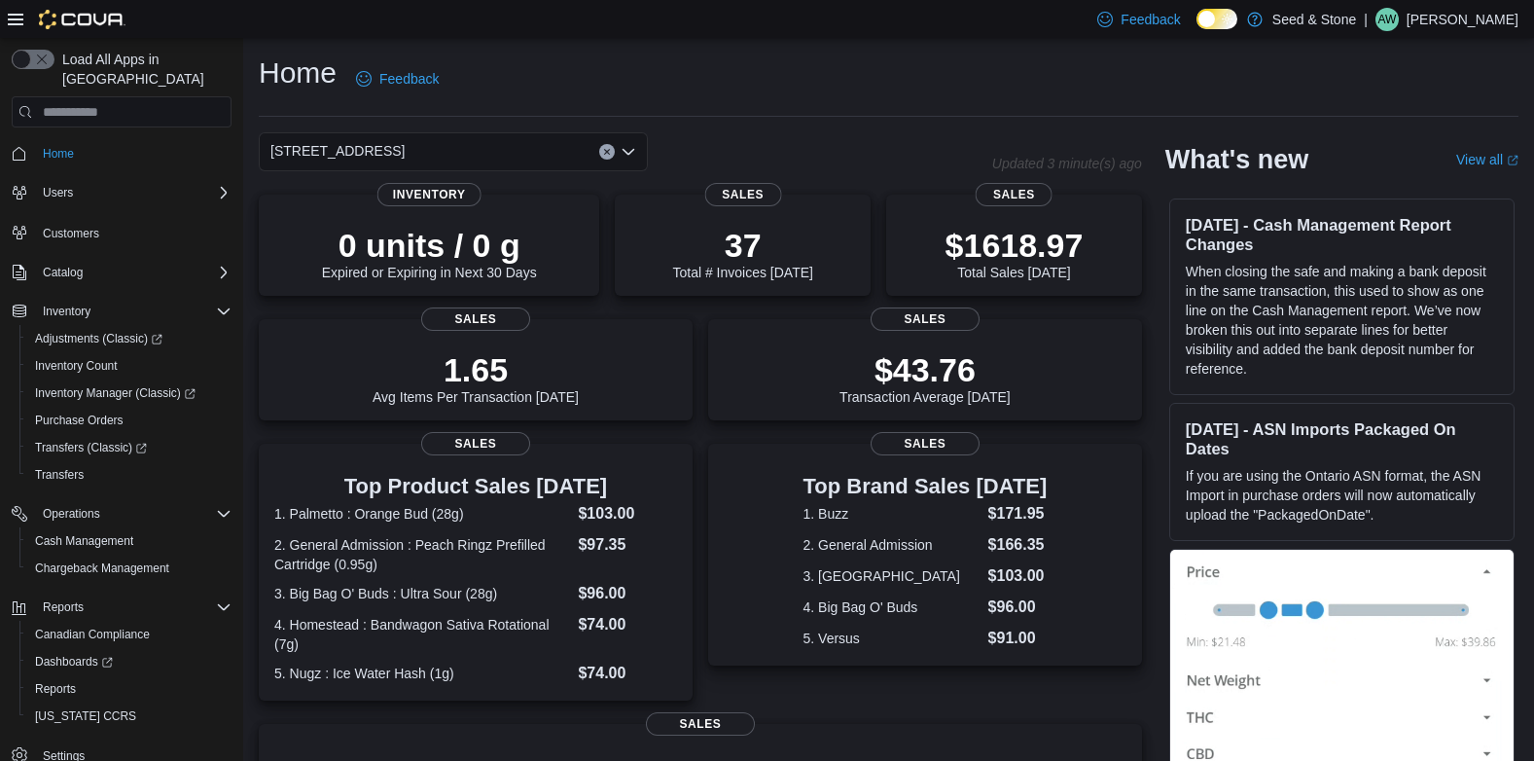 This screenshot has width=1534, height=761. I want to click on button: Cash Management, so click(129, 541).